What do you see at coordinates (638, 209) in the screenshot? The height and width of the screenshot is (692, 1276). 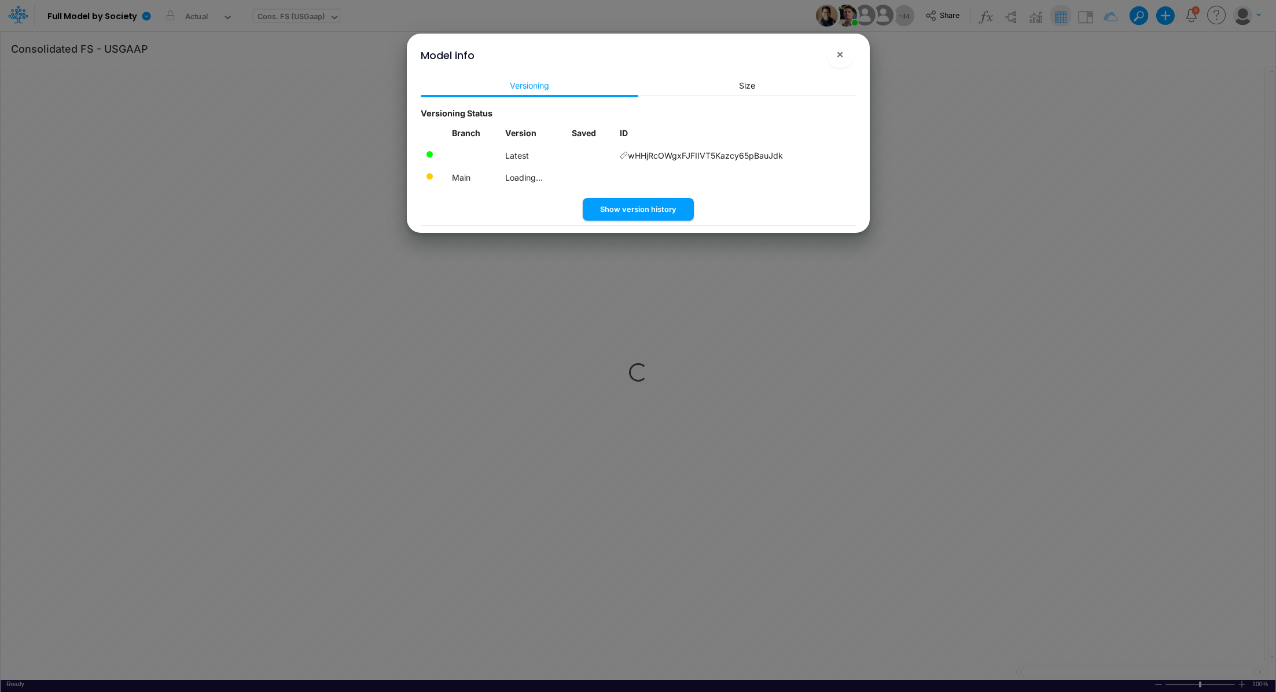 I see `button: Show version history` at bounding box center [638, 209].